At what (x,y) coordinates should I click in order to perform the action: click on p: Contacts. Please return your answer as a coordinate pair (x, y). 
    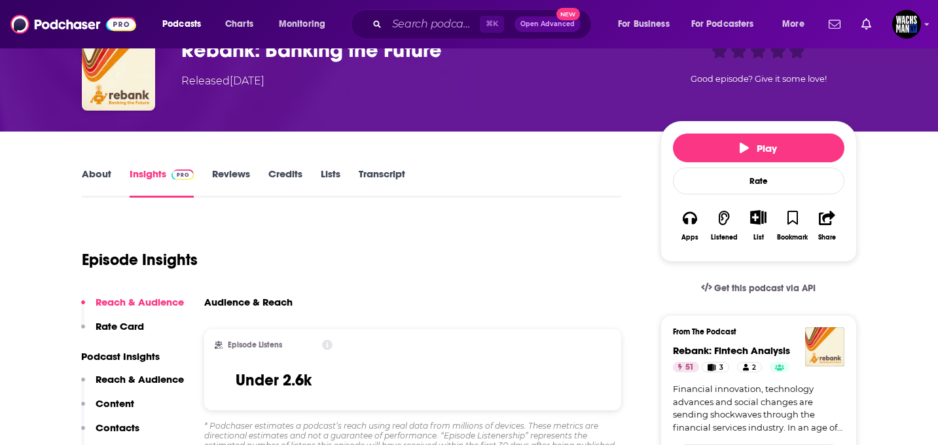
    Looking at the image, I should click on (117, 427).